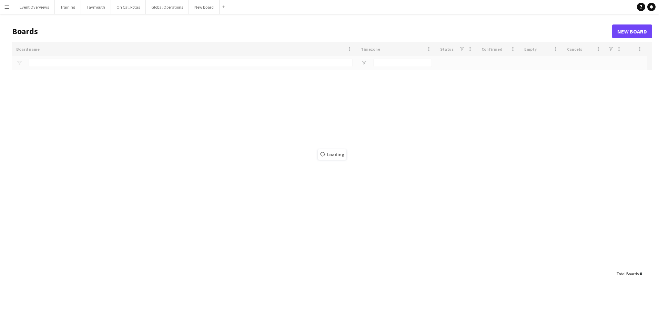 The height and width of the screenshot is (329, 659). Describe the element at coordinates (312, 31) in the screenshot. I see `h1: Boards` at that location.